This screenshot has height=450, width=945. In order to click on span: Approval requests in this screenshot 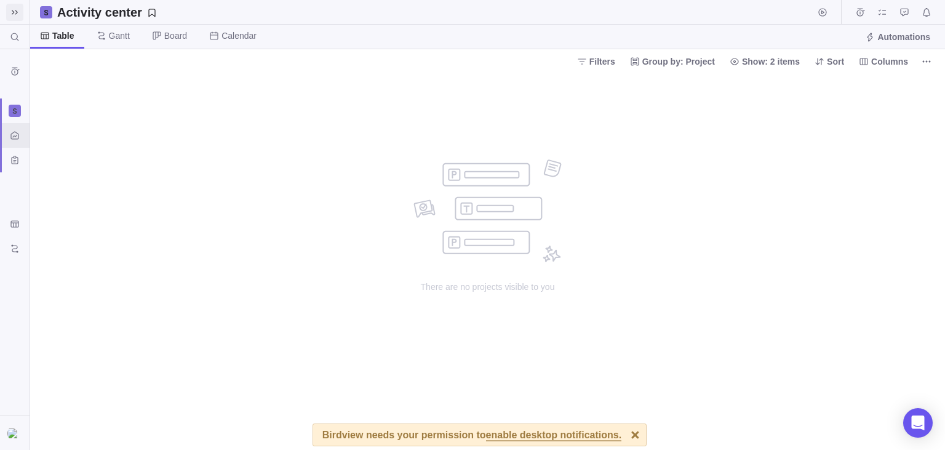, I will do `click(904, 12)`.